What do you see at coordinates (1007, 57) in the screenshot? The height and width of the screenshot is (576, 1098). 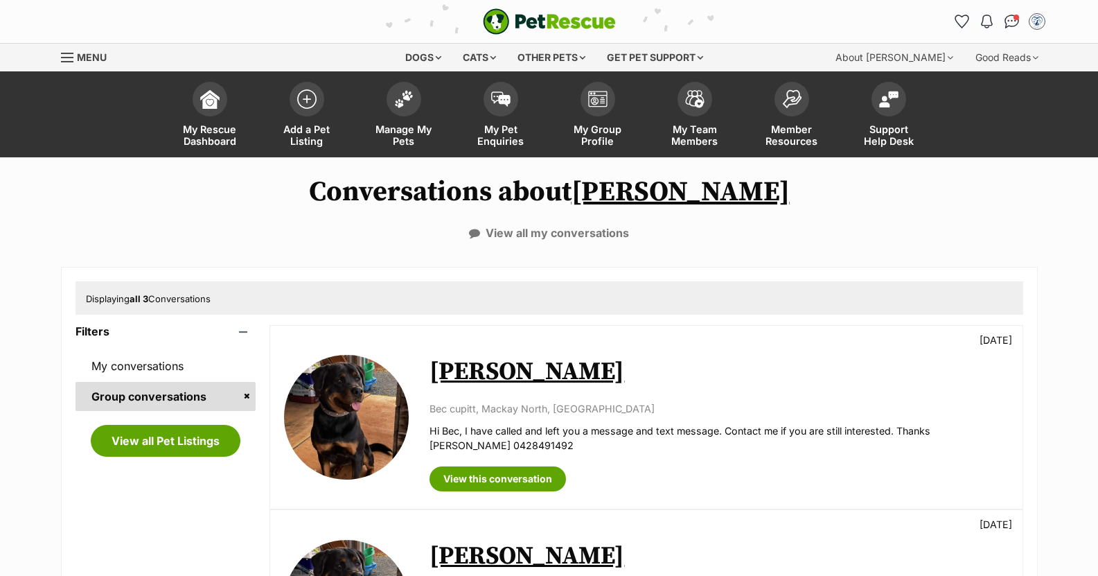 I see `div: Good Reads` at bounding box center [1007, 57].